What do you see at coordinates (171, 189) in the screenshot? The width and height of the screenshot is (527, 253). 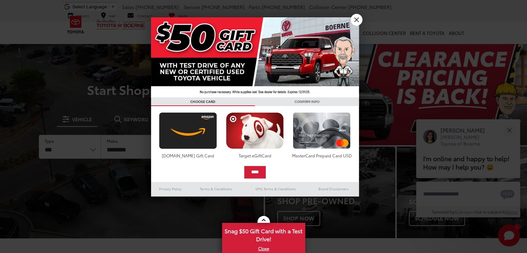 I see `a: Privacy Policy` at bounding box center [171, 189].